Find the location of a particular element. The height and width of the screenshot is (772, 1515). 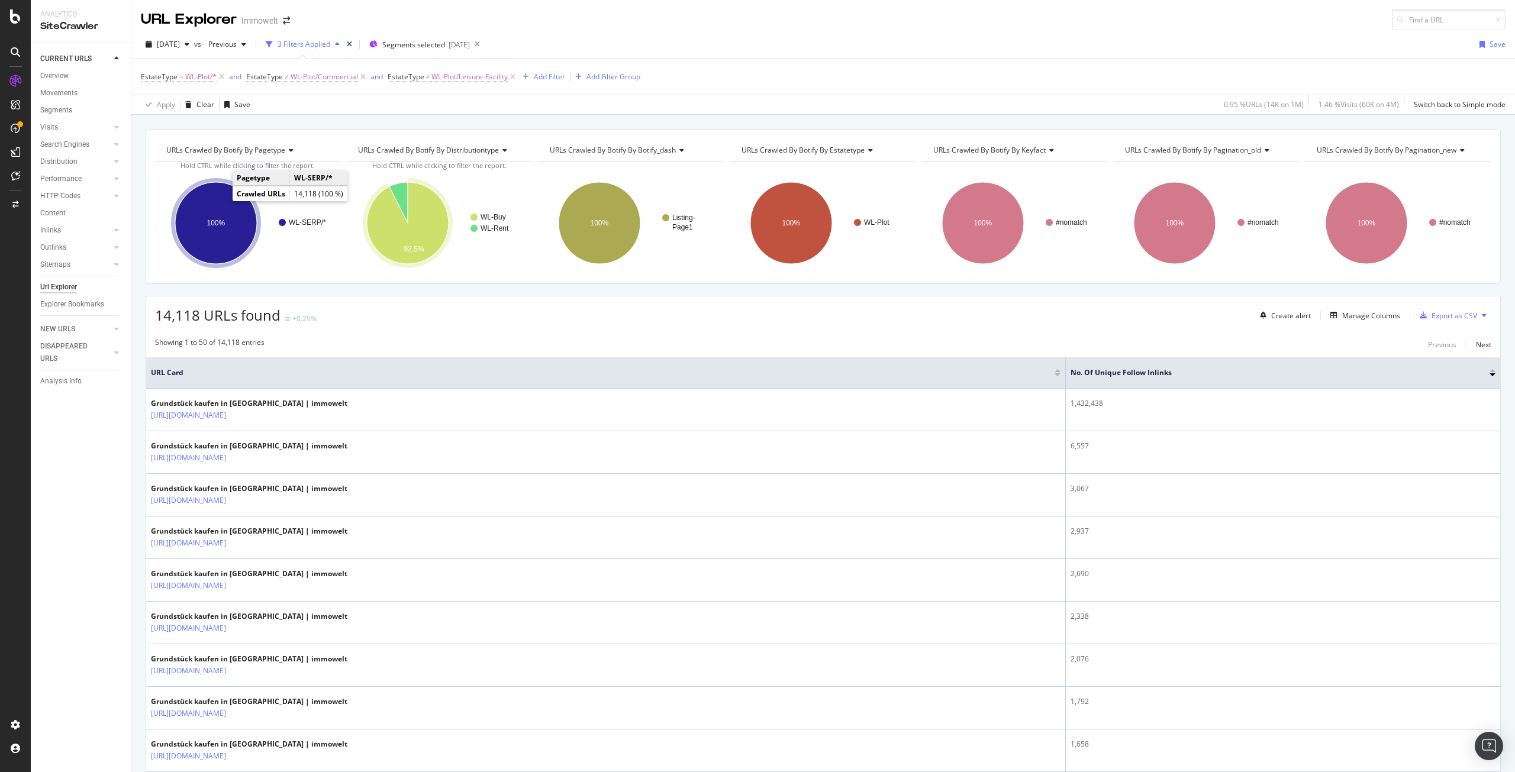

span: Segments selected is located at coordinates (414, 44).